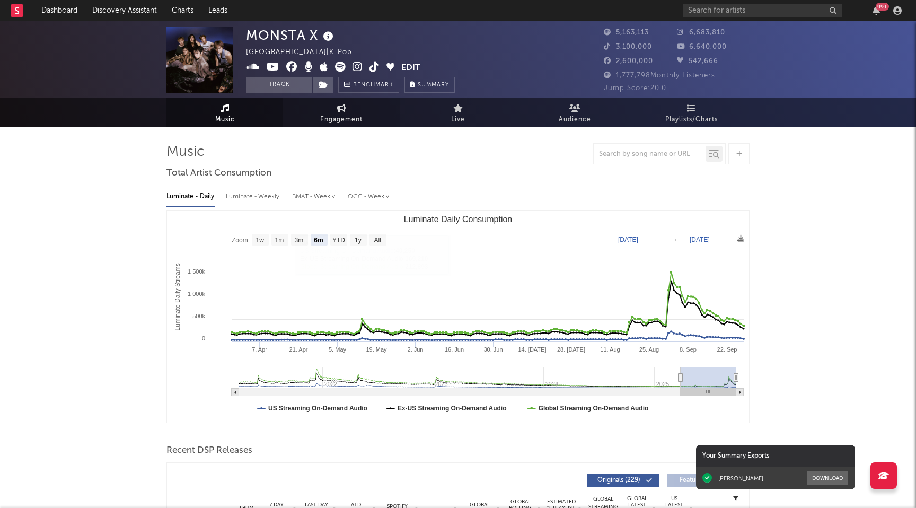  What do you see at coordinates (649, 349) in the screenshot?
I see `text: 25. Aug` at bounding box center [649, 349].